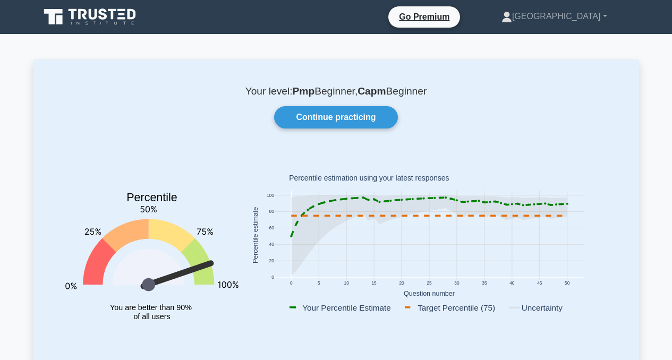  What do you see at coordinates (371, 91) in the screenshot?
I see `b: Capm` at bounding box center [371, 91].